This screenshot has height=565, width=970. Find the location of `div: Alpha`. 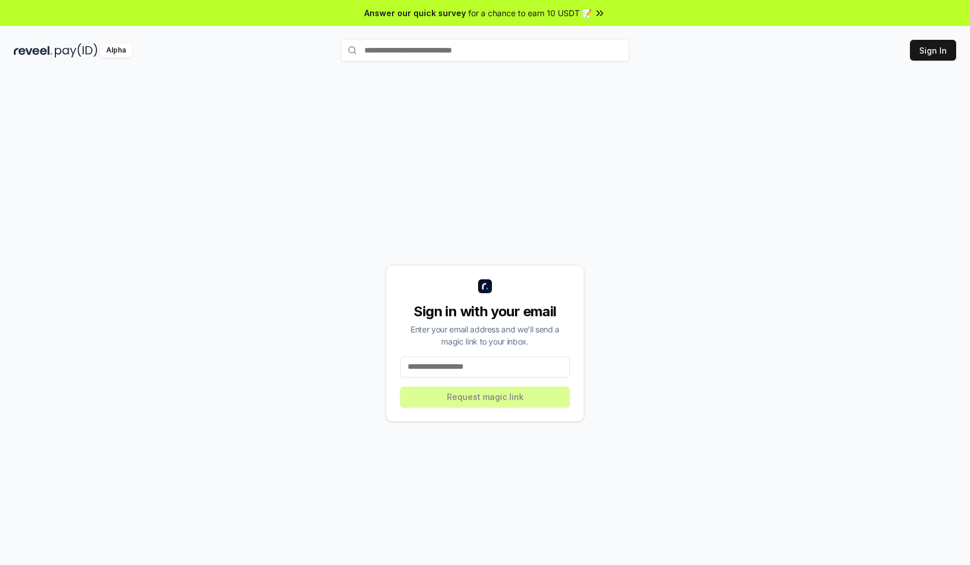

div: Alpha is located at coordinates (116, 50).